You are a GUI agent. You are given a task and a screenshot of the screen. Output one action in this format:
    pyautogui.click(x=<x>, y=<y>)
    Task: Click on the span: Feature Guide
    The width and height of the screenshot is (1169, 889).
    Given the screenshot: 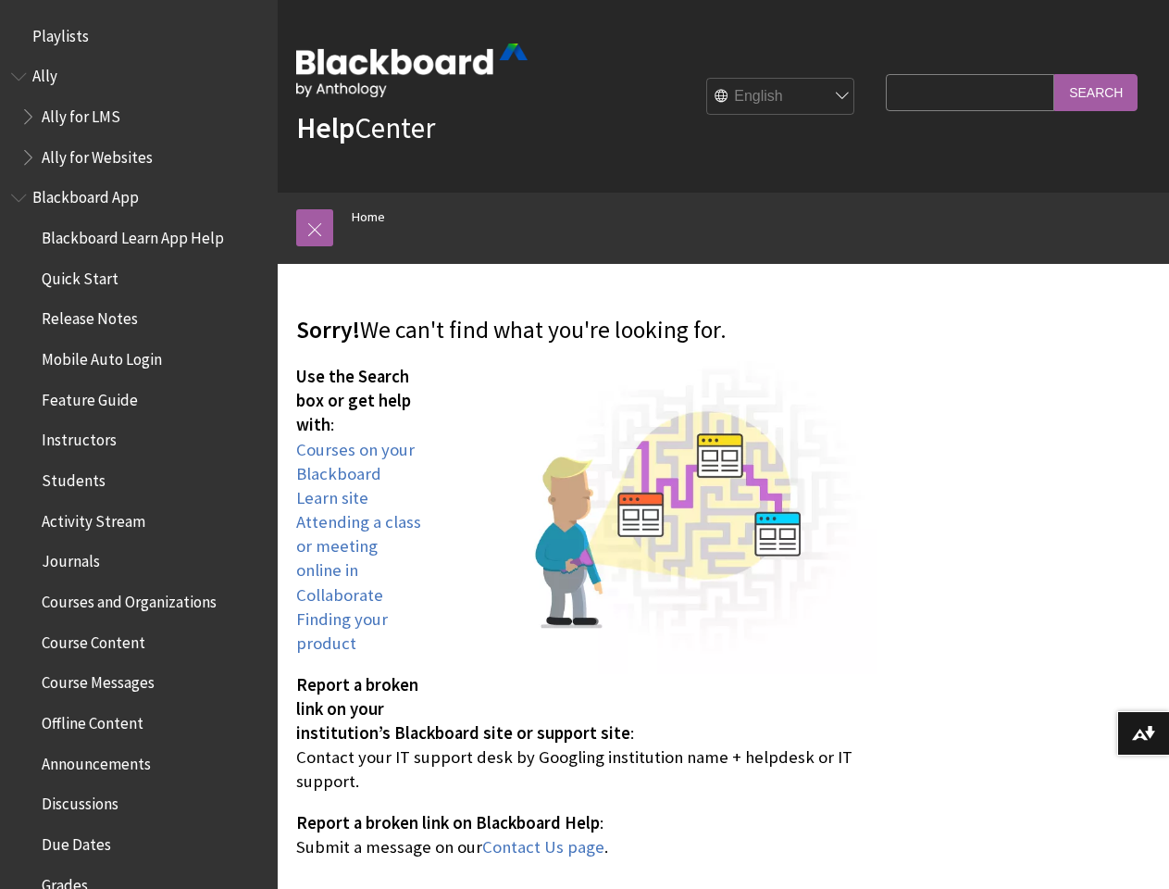 What is the action you would take?
    pyautogui.click(x=90, y=396)
    